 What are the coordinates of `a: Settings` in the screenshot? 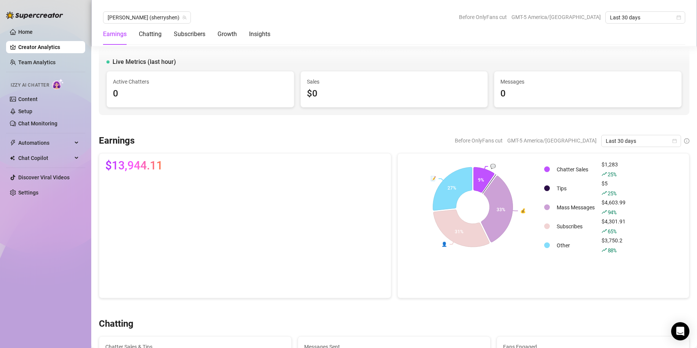 It's located at (28, 193).